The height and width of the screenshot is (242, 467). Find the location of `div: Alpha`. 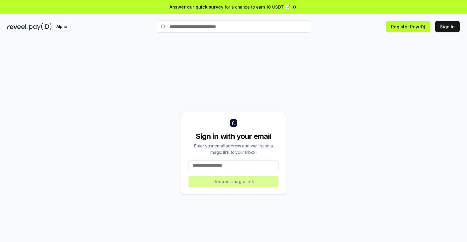

div: Alpha is located at coordinates (61, 27).